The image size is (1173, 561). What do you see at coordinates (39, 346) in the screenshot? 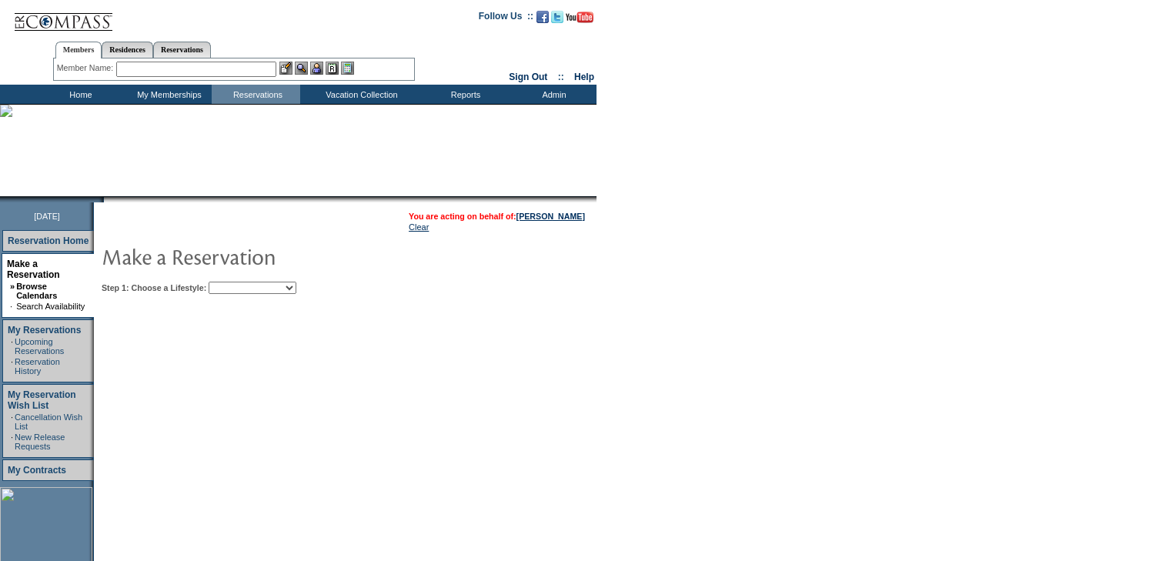
I see `a: Upcoming Reservations` at bounding box center [39, 346].